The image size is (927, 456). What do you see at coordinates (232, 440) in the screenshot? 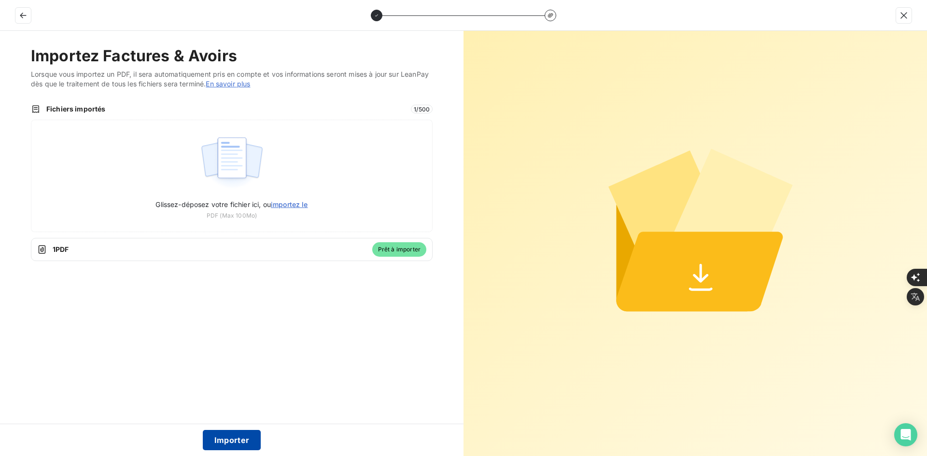
I see `button: Importer` at bounding box center [232, 440].